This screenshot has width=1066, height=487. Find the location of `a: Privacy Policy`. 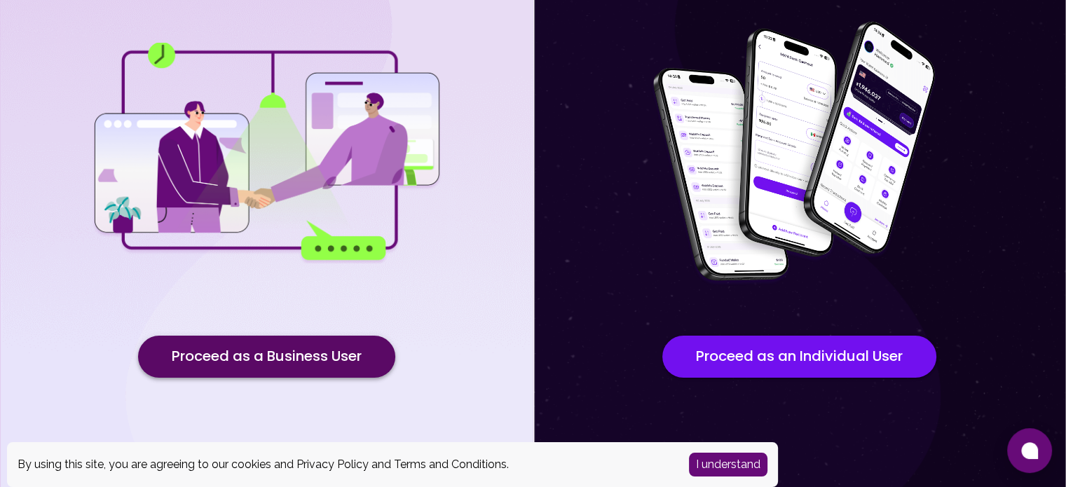

a: Privacy Policy is located at coordinates (332, 464).